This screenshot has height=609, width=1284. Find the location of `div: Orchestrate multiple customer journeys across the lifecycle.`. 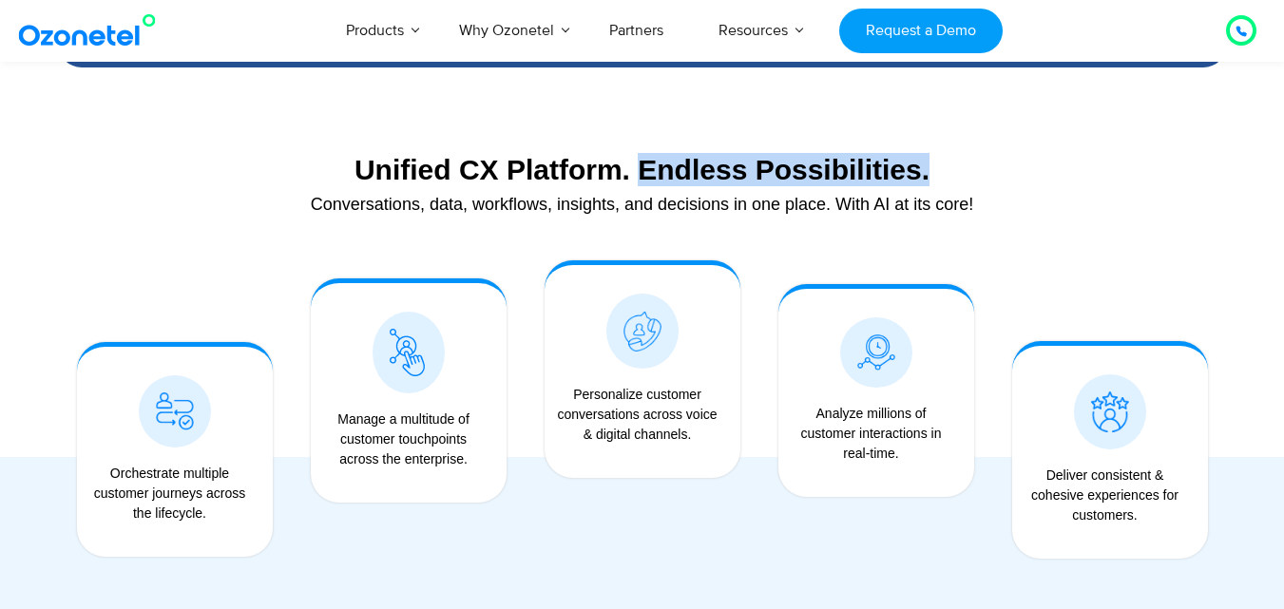

div: Orchestrate multiple customer journeys across the lifecycle. is located at coordinates (170, 493).